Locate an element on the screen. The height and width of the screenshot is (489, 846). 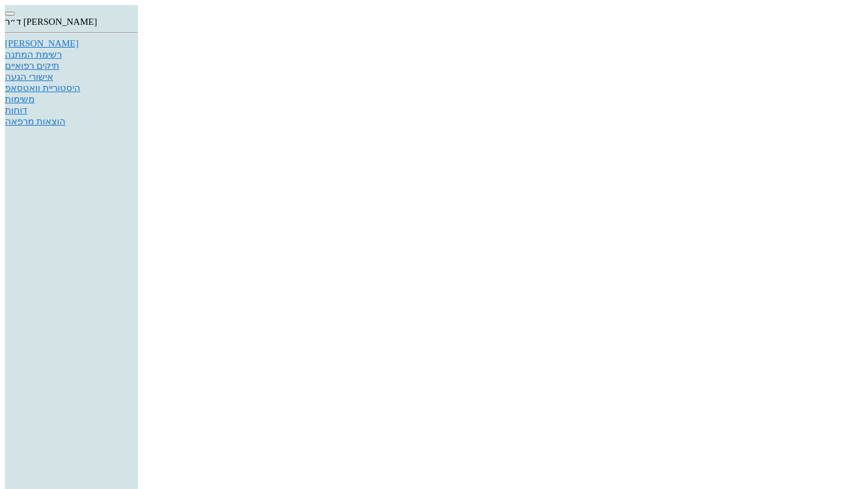
div: תיקים רפואיים is located at coordinates (71, 66).